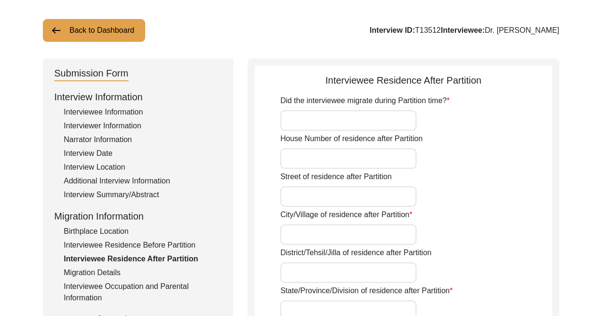 The height and width of the screenshot is (316, 602). What do you see at coordinates (143, 273) in the screenshot?
I see `div: Migration Details` at bounding box center [143, 273].